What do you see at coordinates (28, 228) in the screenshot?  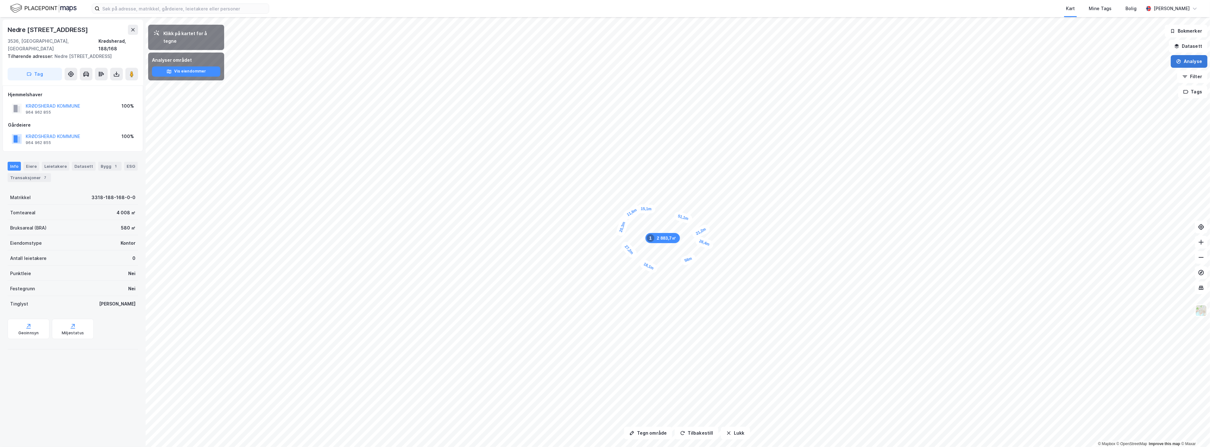 I see `div: Bruksareal (BRA)` at bounding box center [28, 228].